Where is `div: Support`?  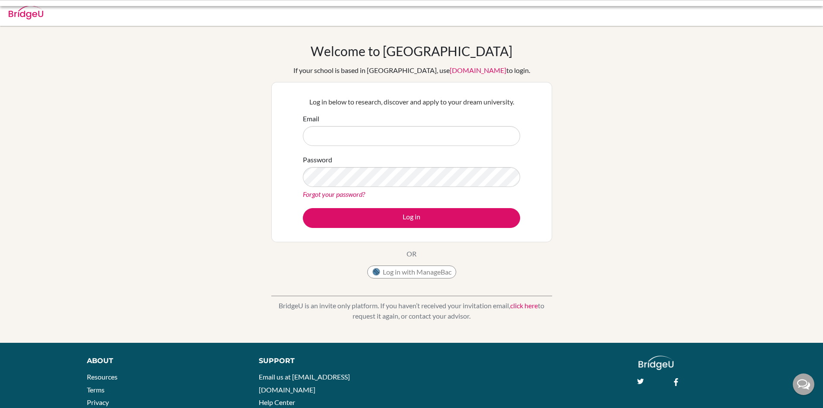
div: Support is located at coordinates (330, 361).